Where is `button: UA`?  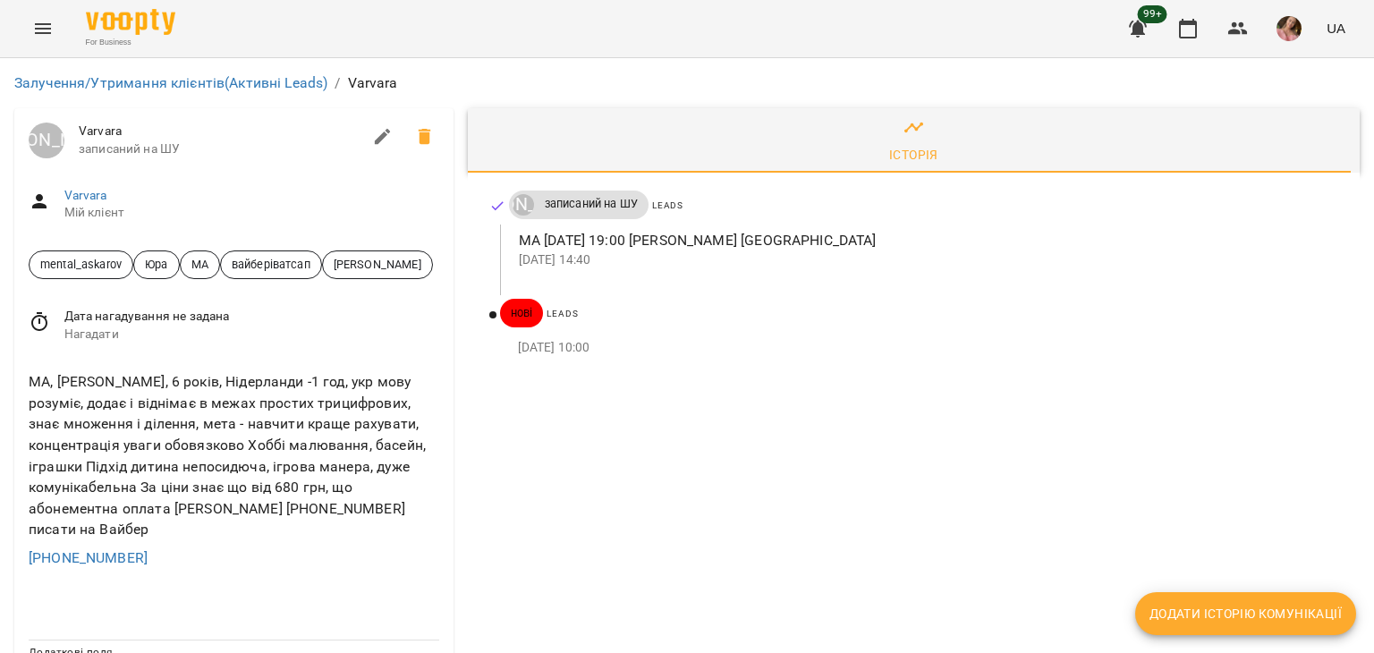 button: UA is located at coordinates (1335, 28).